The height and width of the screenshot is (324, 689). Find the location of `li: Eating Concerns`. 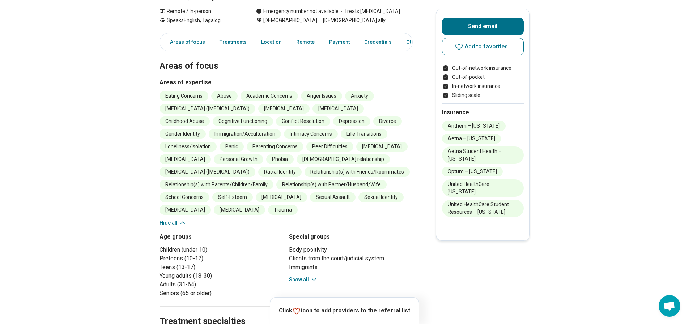

li: Eating Concerns is located at coordinates (184, 96).